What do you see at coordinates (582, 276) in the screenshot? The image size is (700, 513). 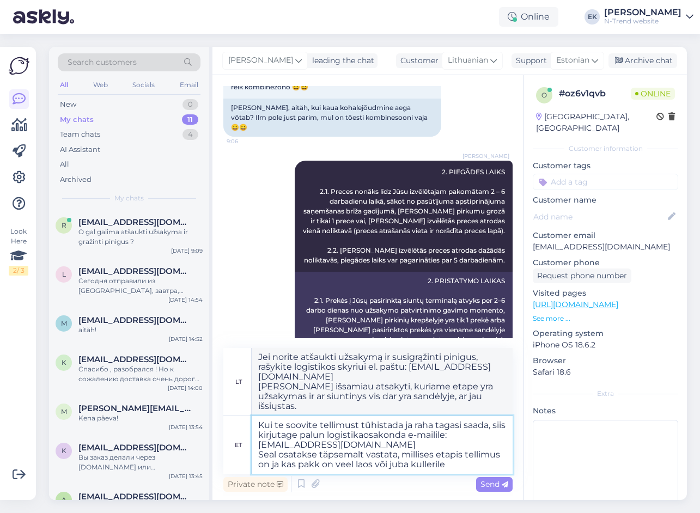 I see `div: Request phone number` at bounding box center [582, 276].